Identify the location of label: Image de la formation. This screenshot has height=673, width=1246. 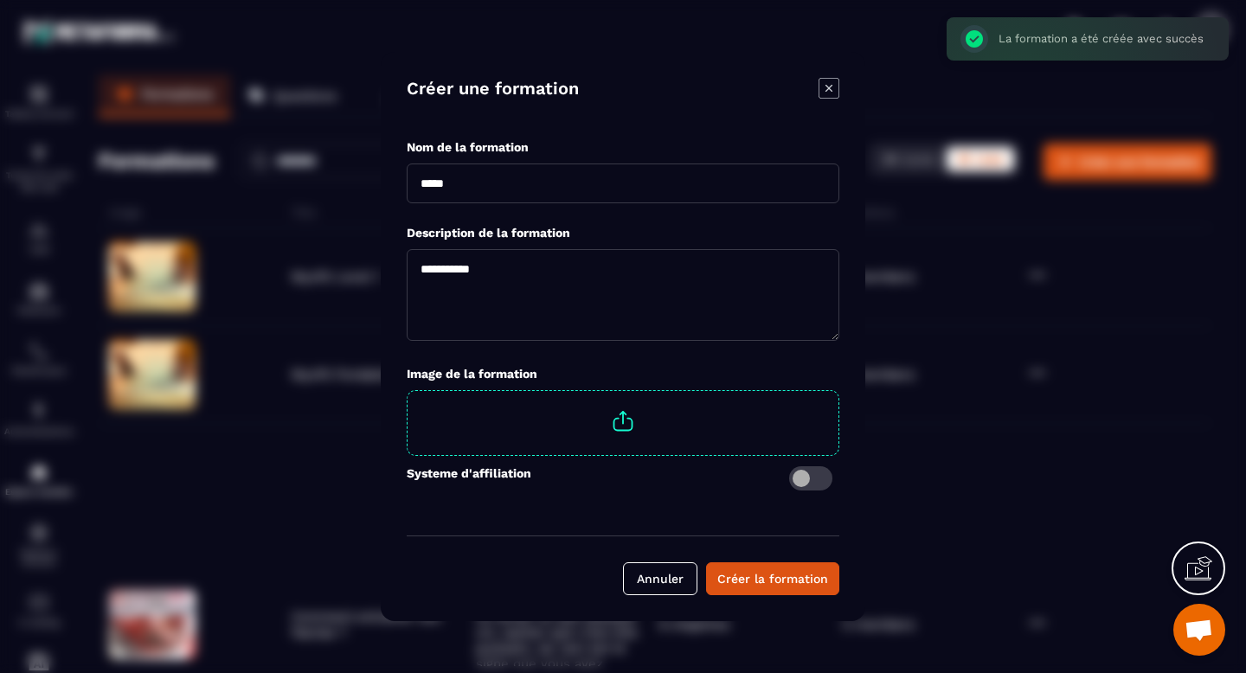
(472, 374).